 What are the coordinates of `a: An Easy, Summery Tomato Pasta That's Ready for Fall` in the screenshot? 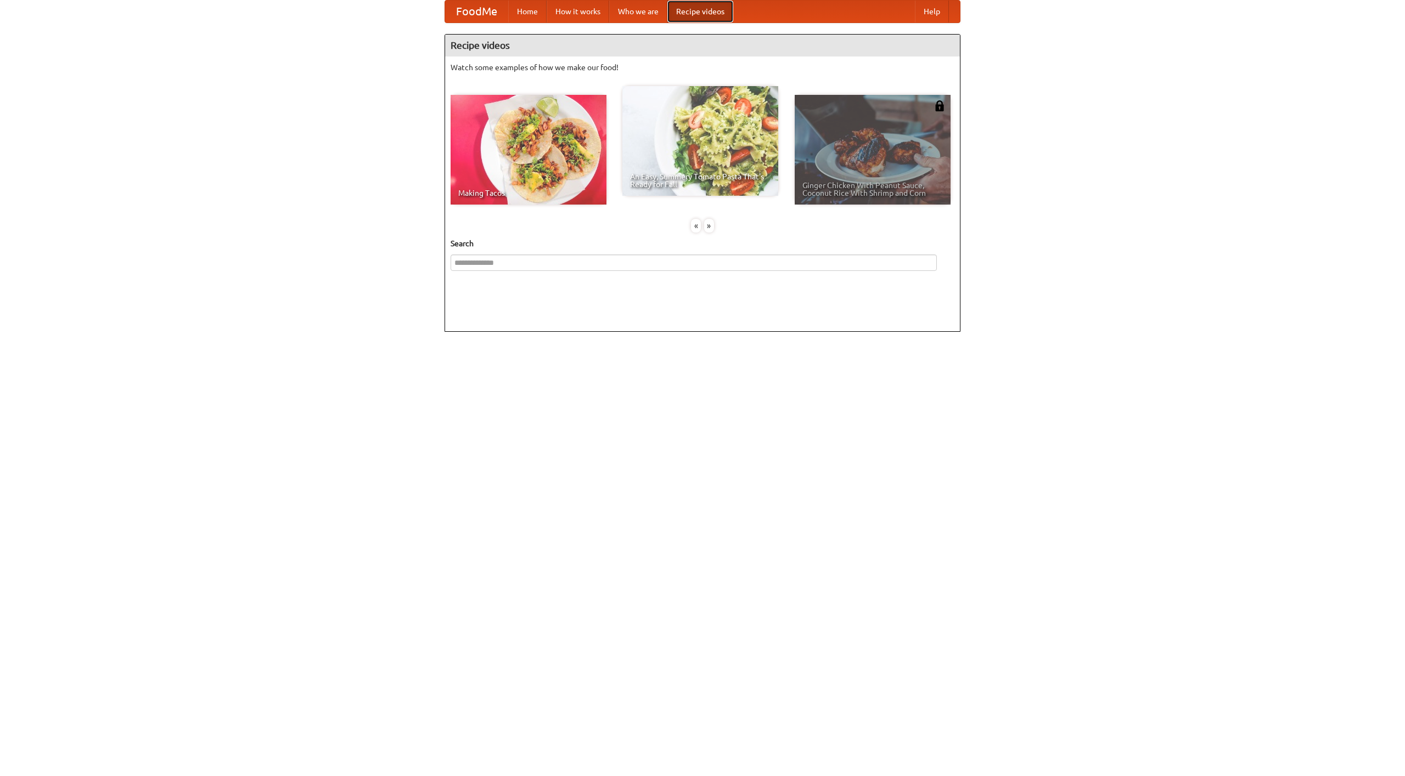 It's located at (700, 141).